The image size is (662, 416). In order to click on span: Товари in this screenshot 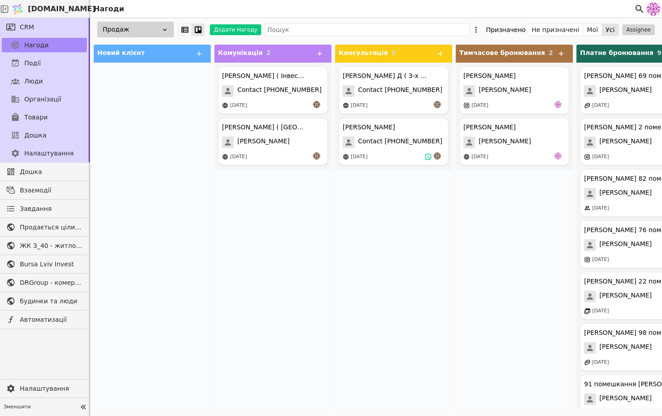, I will do `click(36, 117)`.